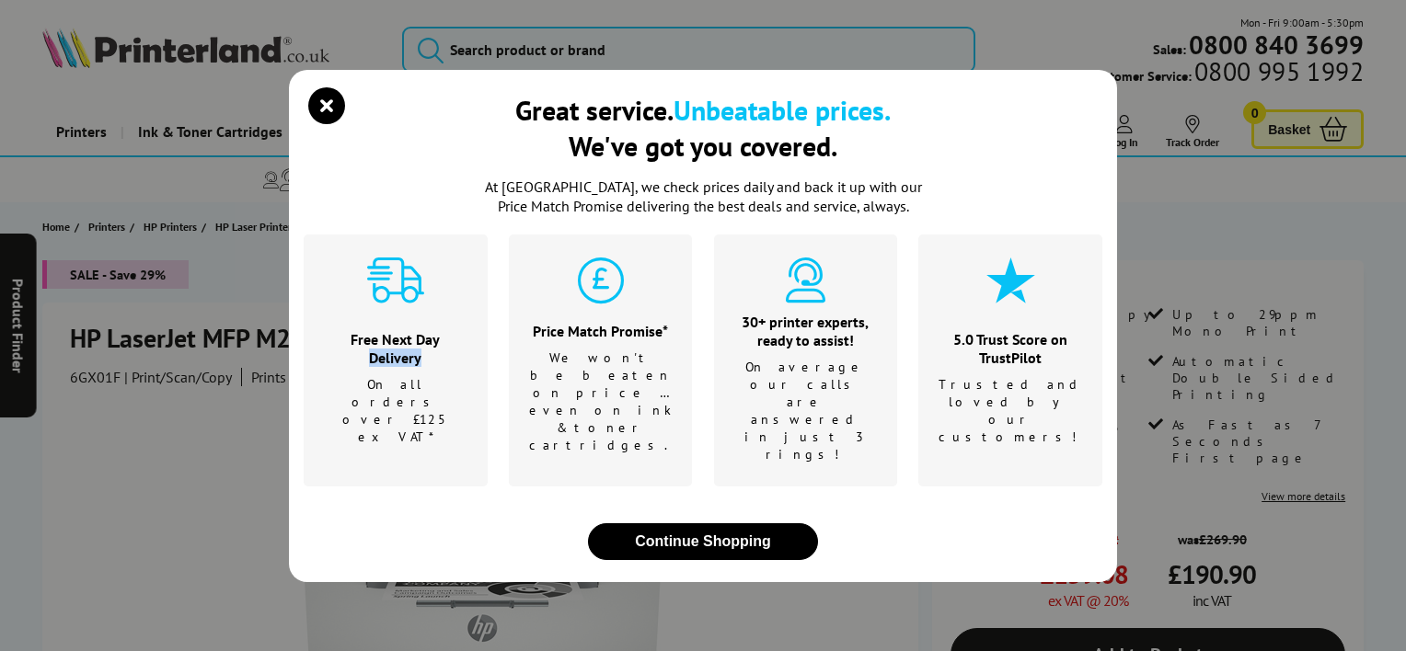  What do you see at coordinates (1010, 349) in the screenshot?
I see `div: 5.0 Trust Score on TrustPilot` at bounding box center [1010, 349].